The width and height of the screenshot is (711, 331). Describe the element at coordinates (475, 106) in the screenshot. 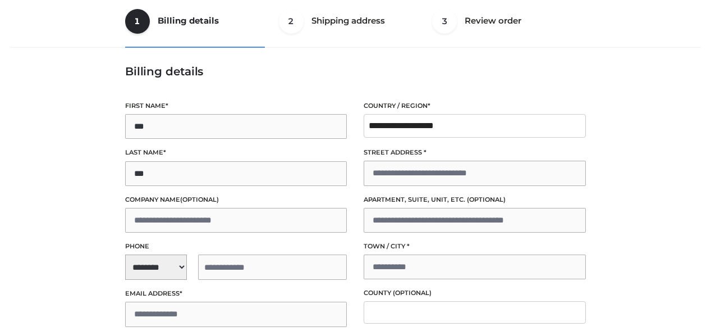

I see `label: Country / Region` at that location.